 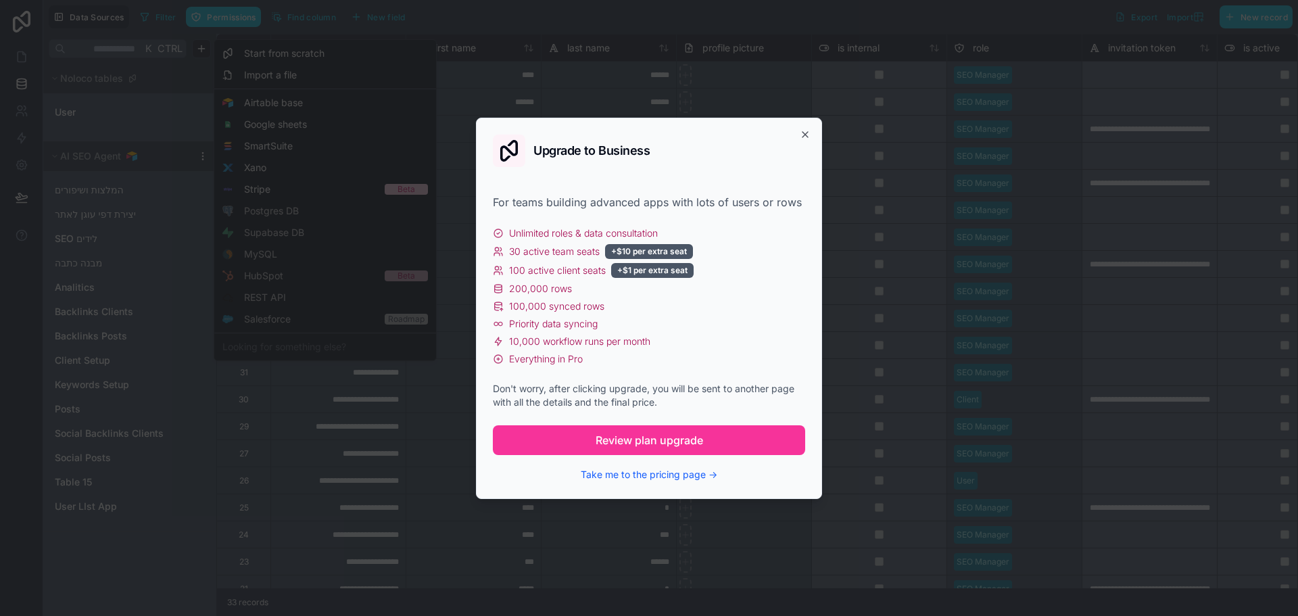 What do you see at coordinates (649, 252) in the screenshot?
I see `div: +$10 per extra seat` at bounding box center [649, 252].